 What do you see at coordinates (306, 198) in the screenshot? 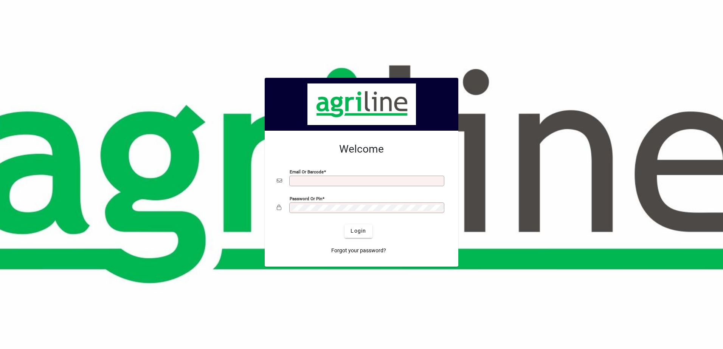
I see `mat-label: Password or Pin` at bounding box center [306, 198].